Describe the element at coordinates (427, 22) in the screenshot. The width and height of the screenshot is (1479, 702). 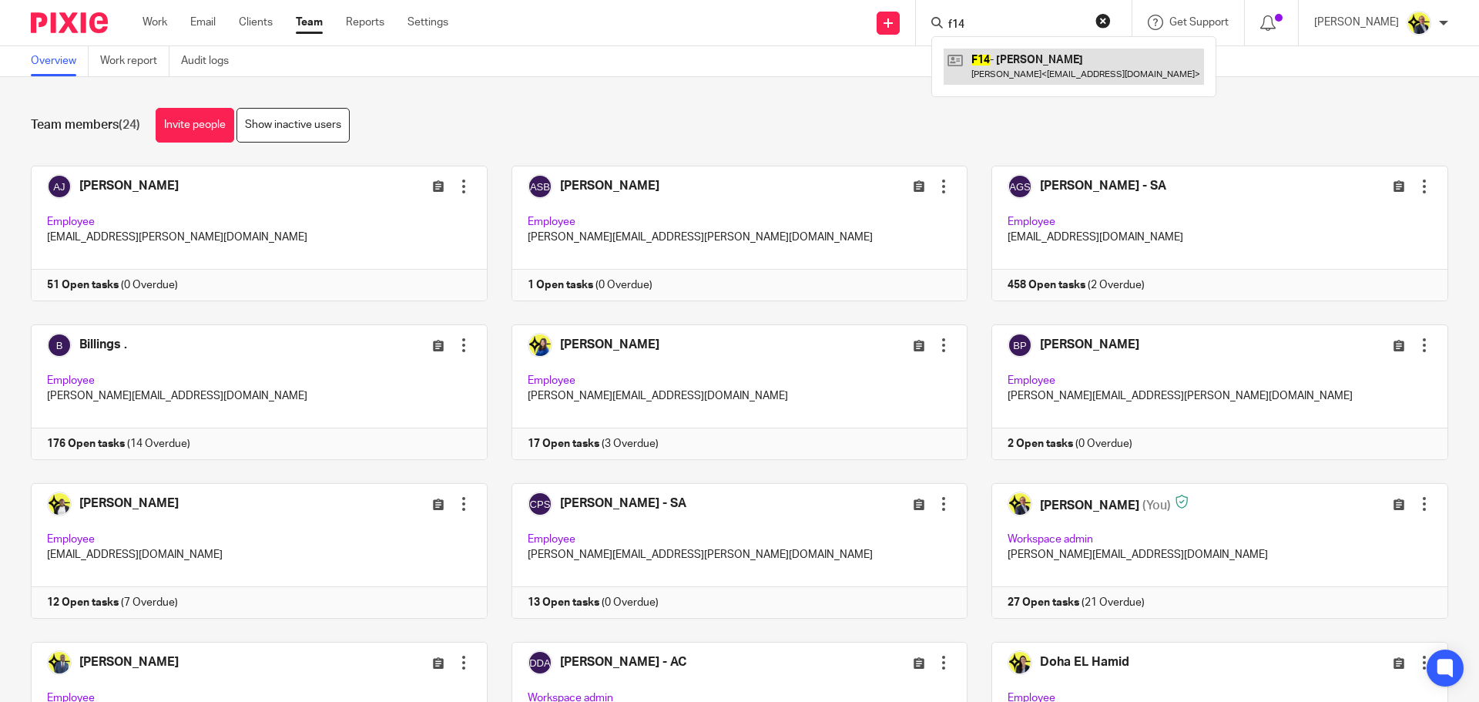
I see `a: Settings` at that location.